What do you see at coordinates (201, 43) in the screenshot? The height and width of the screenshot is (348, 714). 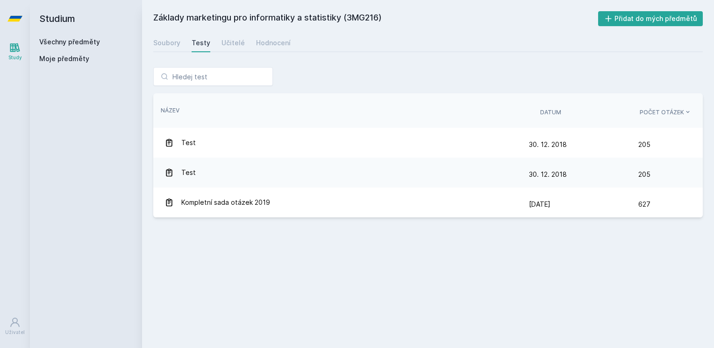 I see `a: Testy` at bounding box center [201, 43].